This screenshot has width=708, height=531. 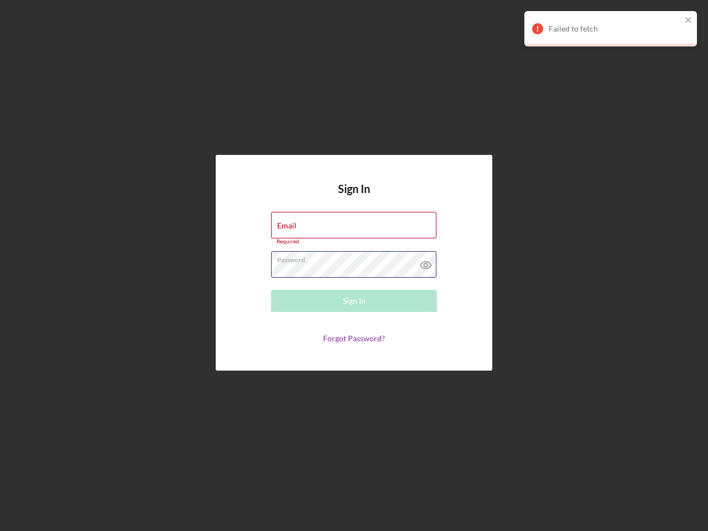 I want to click on div: Sign In, so click(x=354, y=301).